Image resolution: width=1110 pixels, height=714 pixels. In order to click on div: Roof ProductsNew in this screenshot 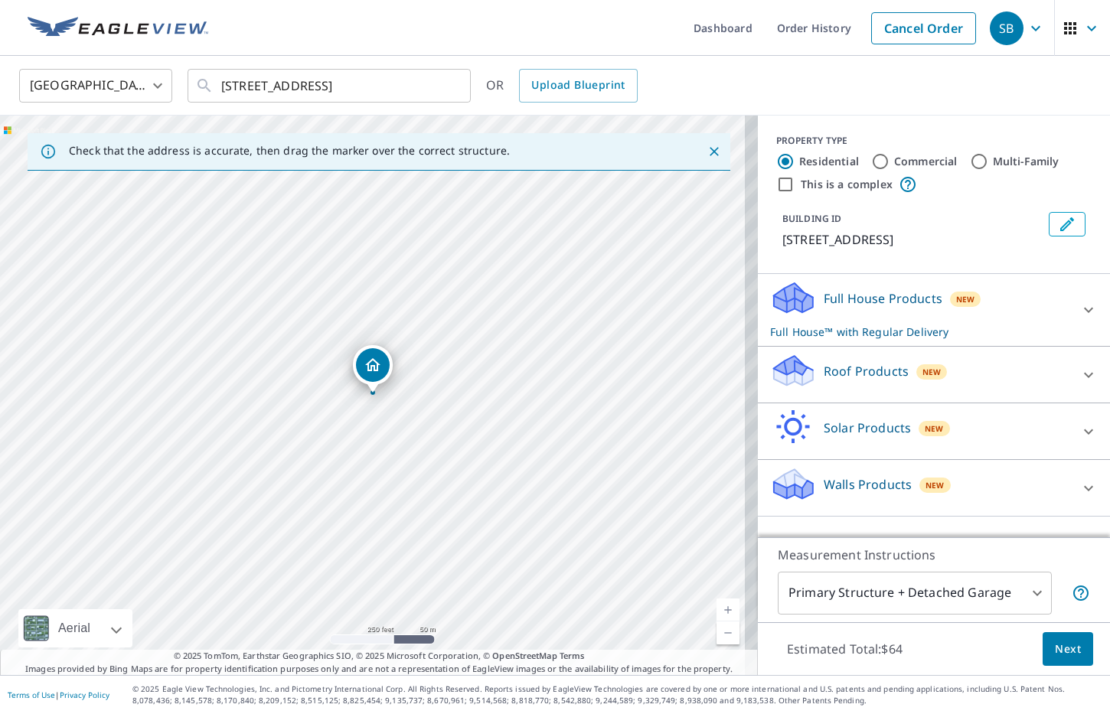, I will do `click(934, 374)`.